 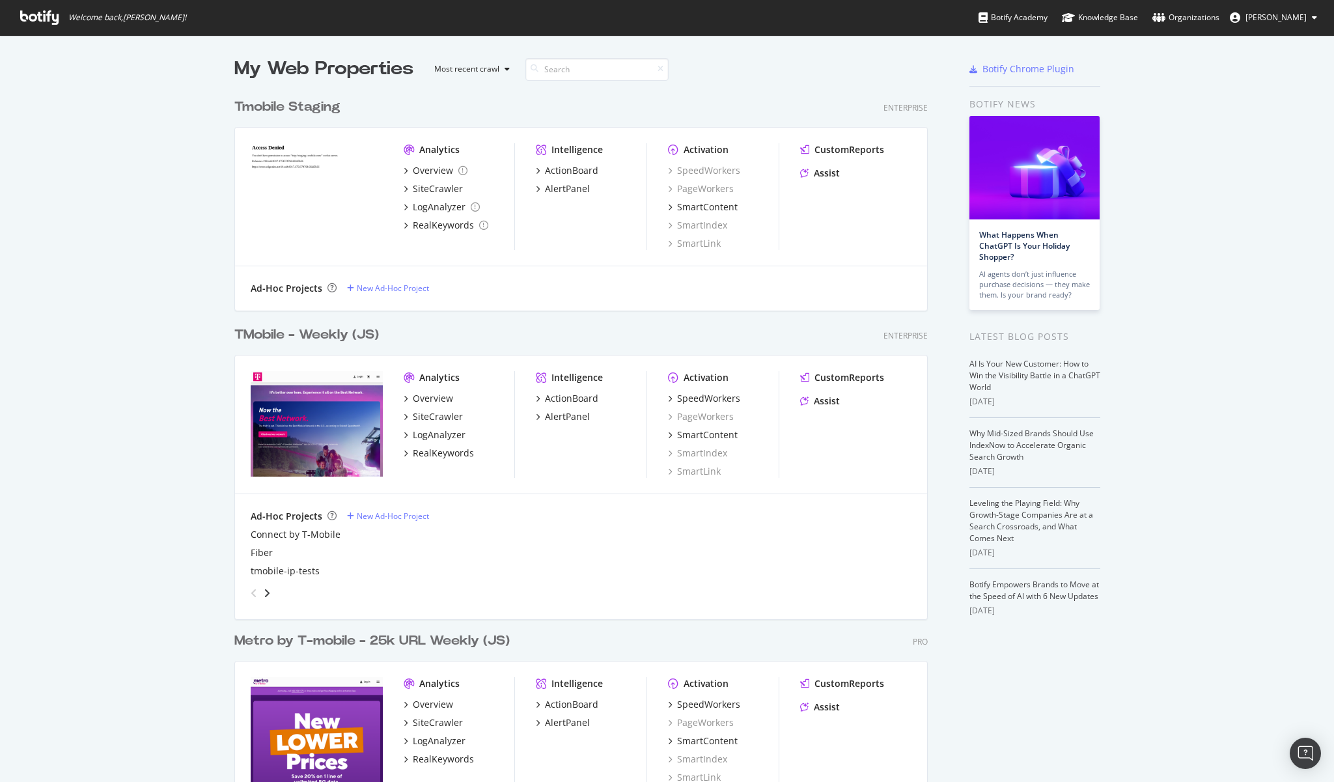 What do you see at coordinates (1034, 284) in the screenshot?
I see `div: AI agents don’t just influence purchase decisions — they make them. Is your brand ready?` at bounding box center [1034, 284].